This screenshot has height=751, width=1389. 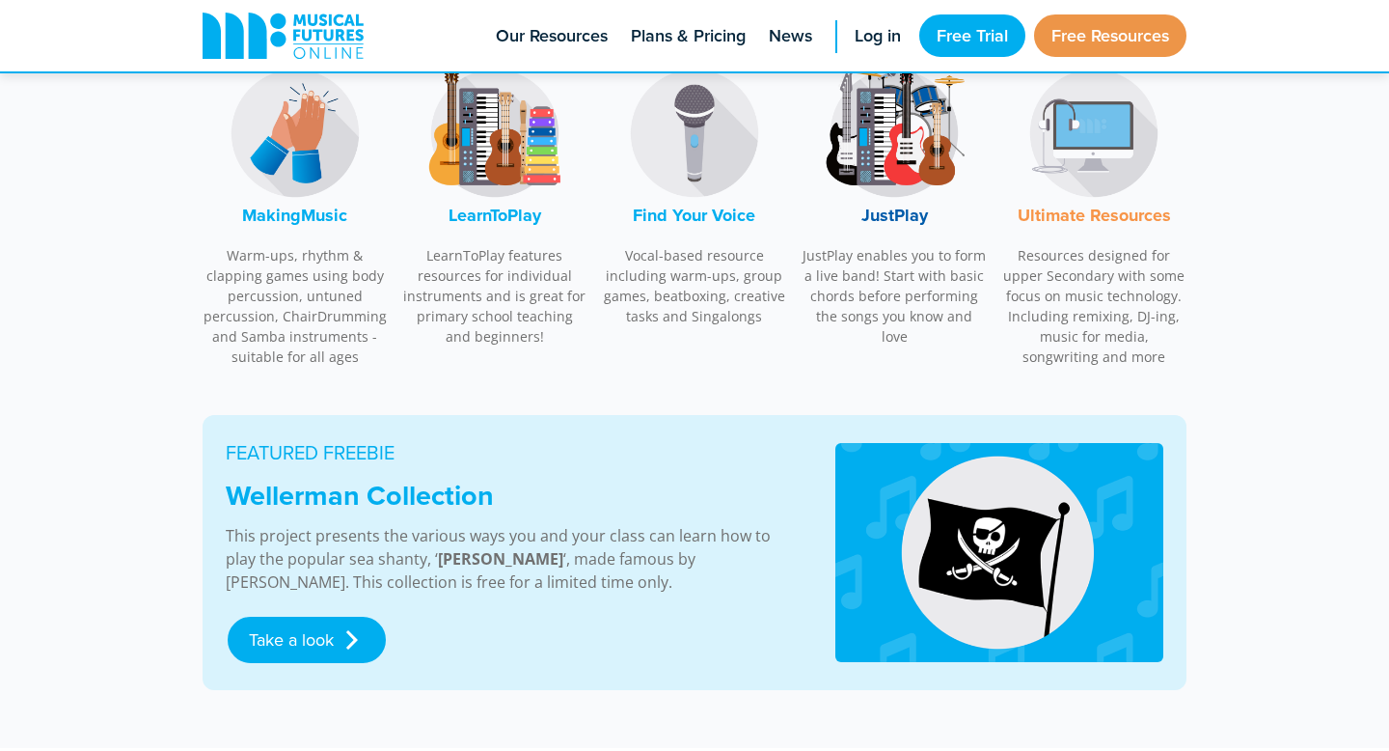 I want to click on font: LearnToPlay, so click(x=495, y=215).